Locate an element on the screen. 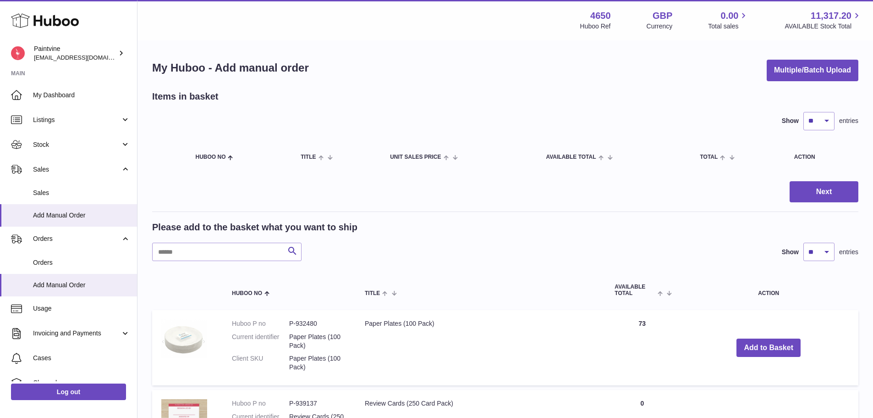 The height and width of the screenshot is (418, 873). span: Channels is located at coordinates (82, 382).